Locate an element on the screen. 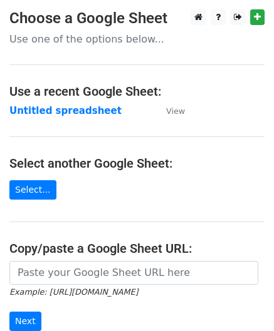 The width and height of the screenshot is (274, 331). h4: Use a recent Google Sheet: is located at coordinates (136, 91).